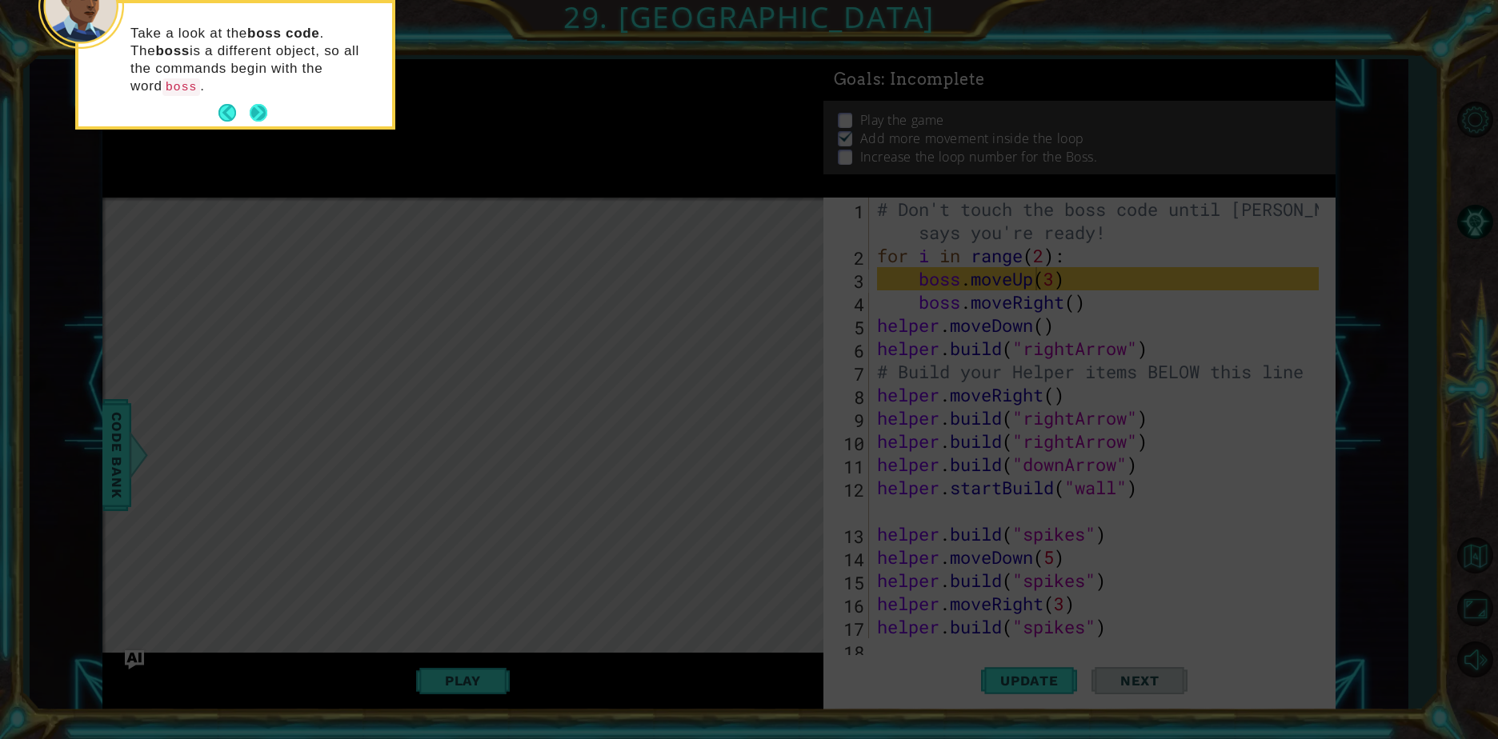 This screenshot has height=739, width=1498. I want to click on button: Next, so click(258, 113).